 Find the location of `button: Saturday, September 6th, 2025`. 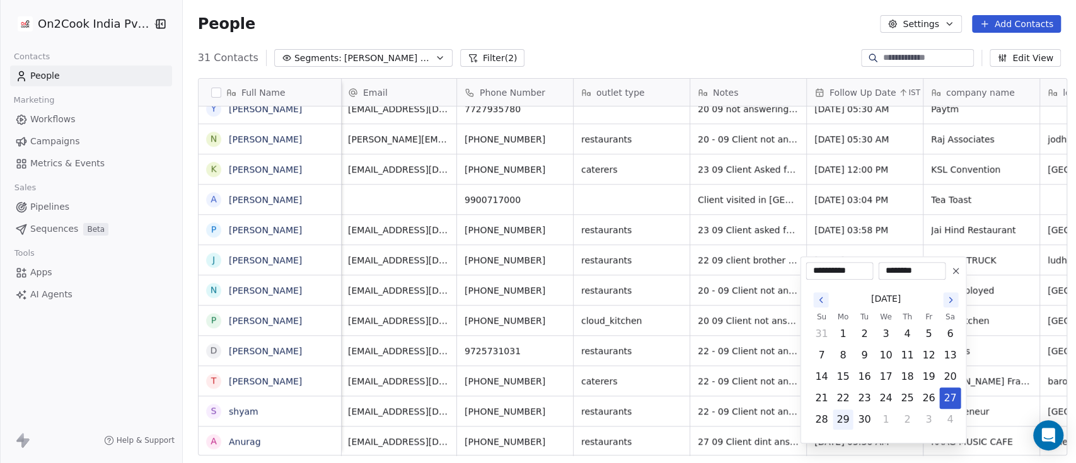

button: Saturday, September 6th, 2025 is located at coordinates (950, 334).